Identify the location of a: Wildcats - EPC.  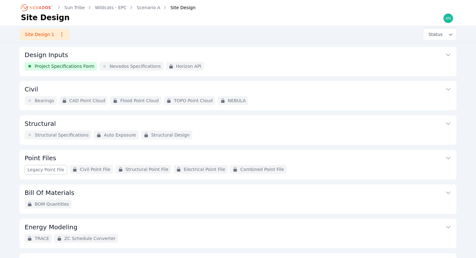
(111, 8).